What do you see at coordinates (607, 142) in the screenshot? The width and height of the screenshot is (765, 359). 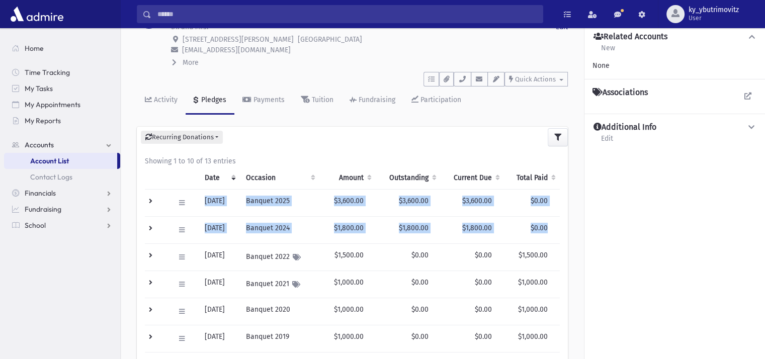 I see `a: Edit` at bounding box center [607, 142].